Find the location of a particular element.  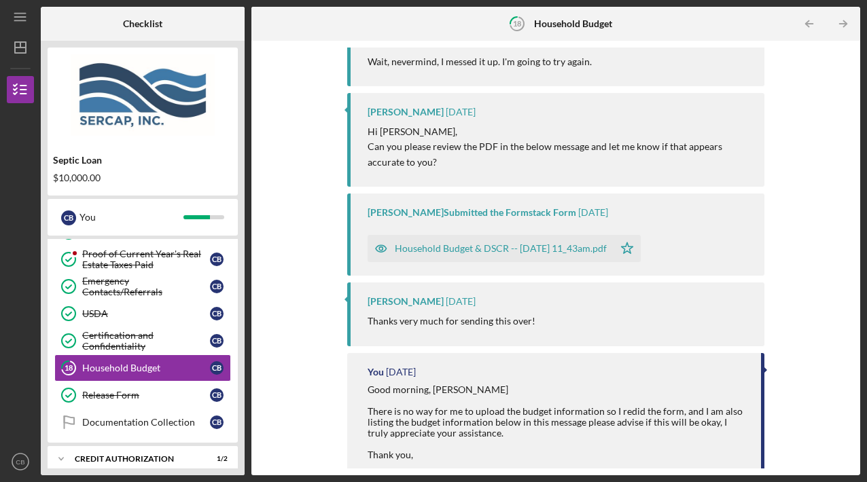

a: Documentation CollectionCB is located at coordinates (143, 423).